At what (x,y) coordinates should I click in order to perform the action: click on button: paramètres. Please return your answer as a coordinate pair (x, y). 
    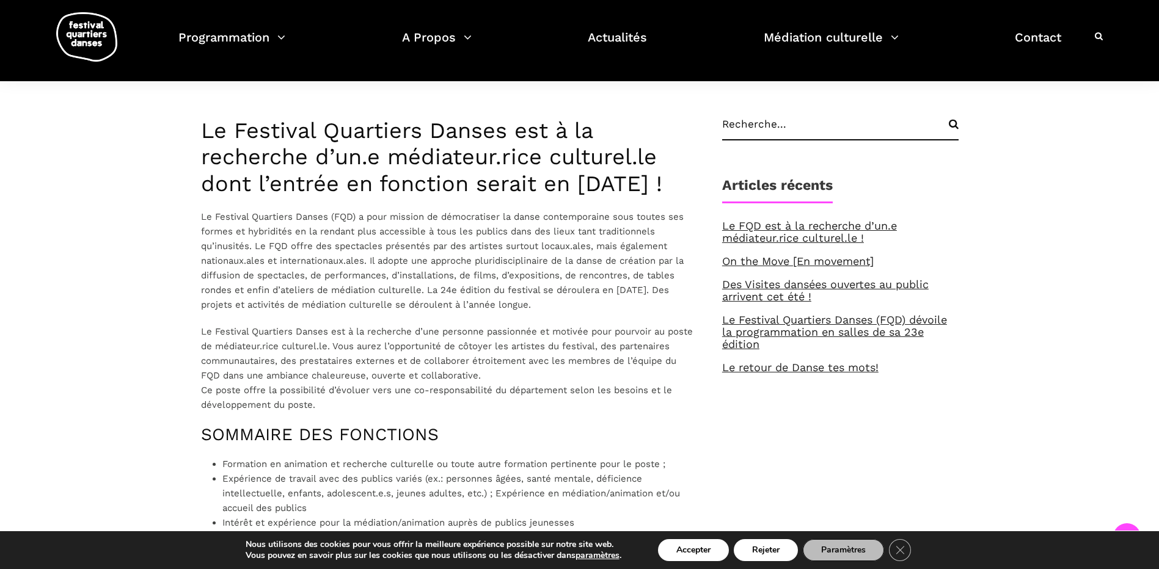
    Looking at the image, I should click on (597, 556).